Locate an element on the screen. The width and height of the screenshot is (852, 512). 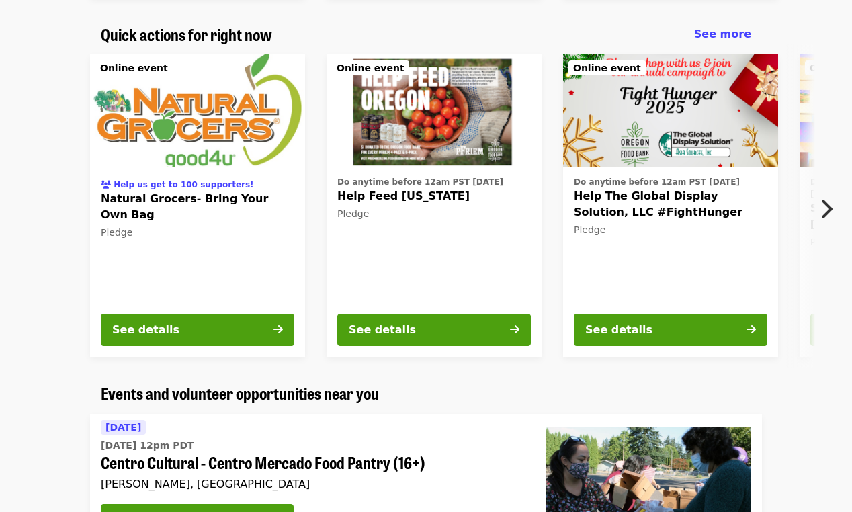
a: Quick actions for right now is located at coordinates (186, 34).